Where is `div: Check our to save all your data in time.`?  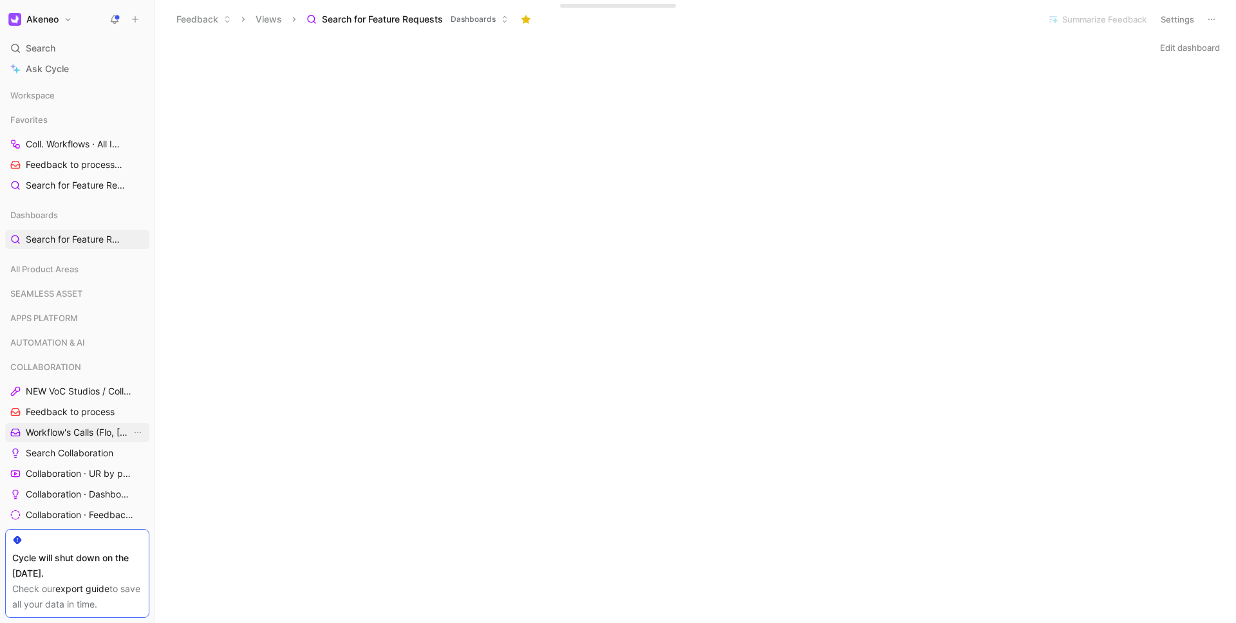 div: Check our to save all your data in time. is located at coordinates (77, 597).